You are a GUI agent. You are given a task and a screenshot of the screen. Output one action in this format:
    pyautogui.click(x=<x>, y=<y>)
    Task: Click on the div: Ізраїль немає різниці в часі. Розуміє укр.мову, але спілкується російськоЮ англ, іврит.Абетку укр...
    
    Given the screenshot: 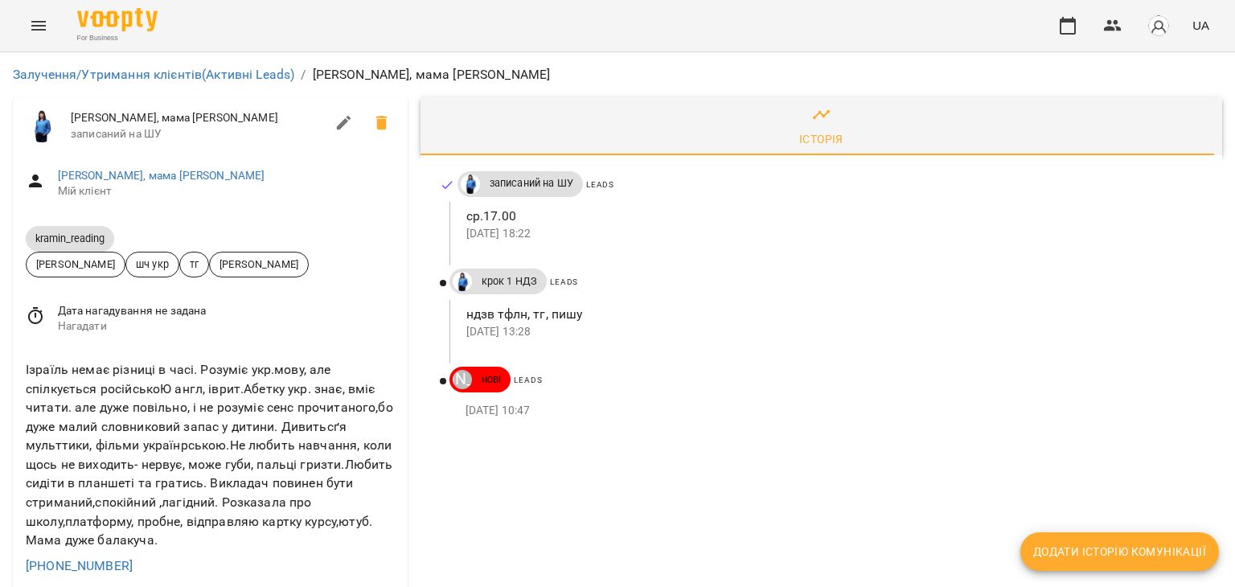 What is the action you would take?
    pyautogui.click(x=210, y=455)
    